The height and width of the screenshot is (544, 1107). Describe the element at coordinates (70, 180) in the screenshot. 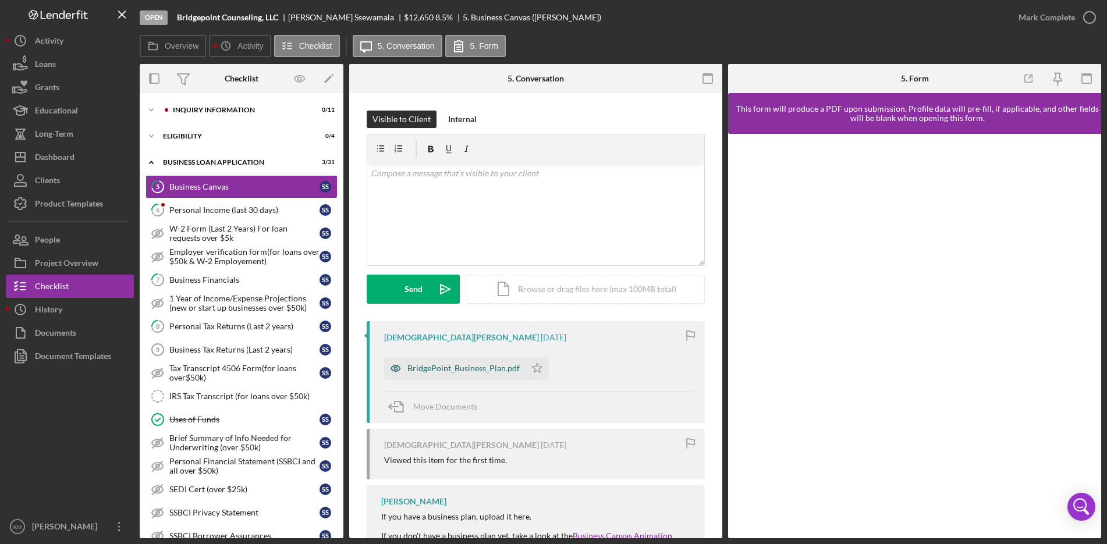

I see `a: Clients` at that location.